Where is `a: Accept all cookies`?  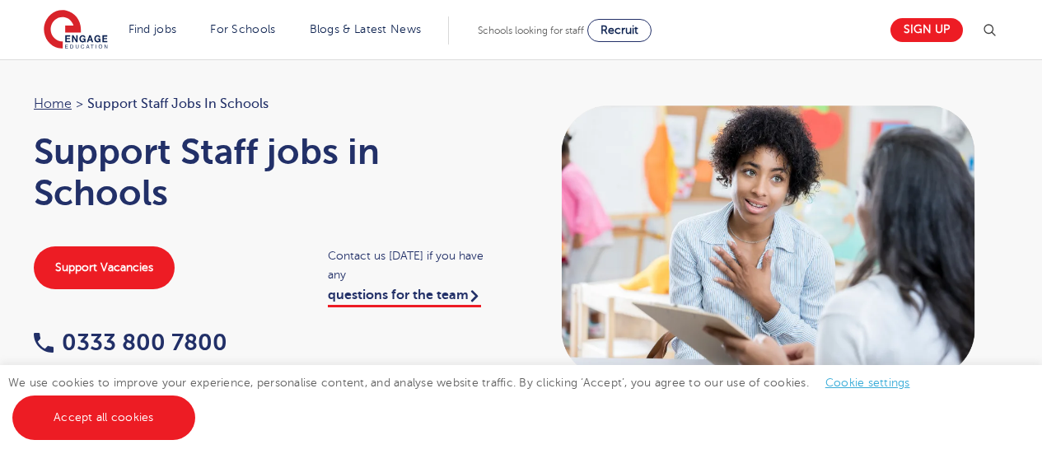
a: Accept all cookies is located at coordinates (104, 418).